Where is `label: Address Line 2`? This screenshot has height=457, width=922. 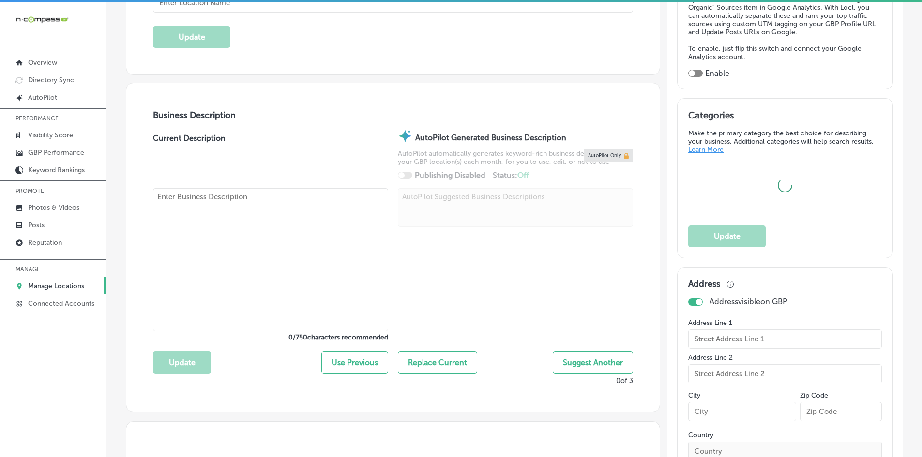
label: Address Line 2 is located at coordinates (785, 357).